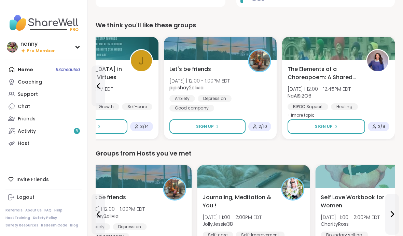 The width and height of the screenshot is (403, 236). I want to click on a: Chat, so click(43, 107).